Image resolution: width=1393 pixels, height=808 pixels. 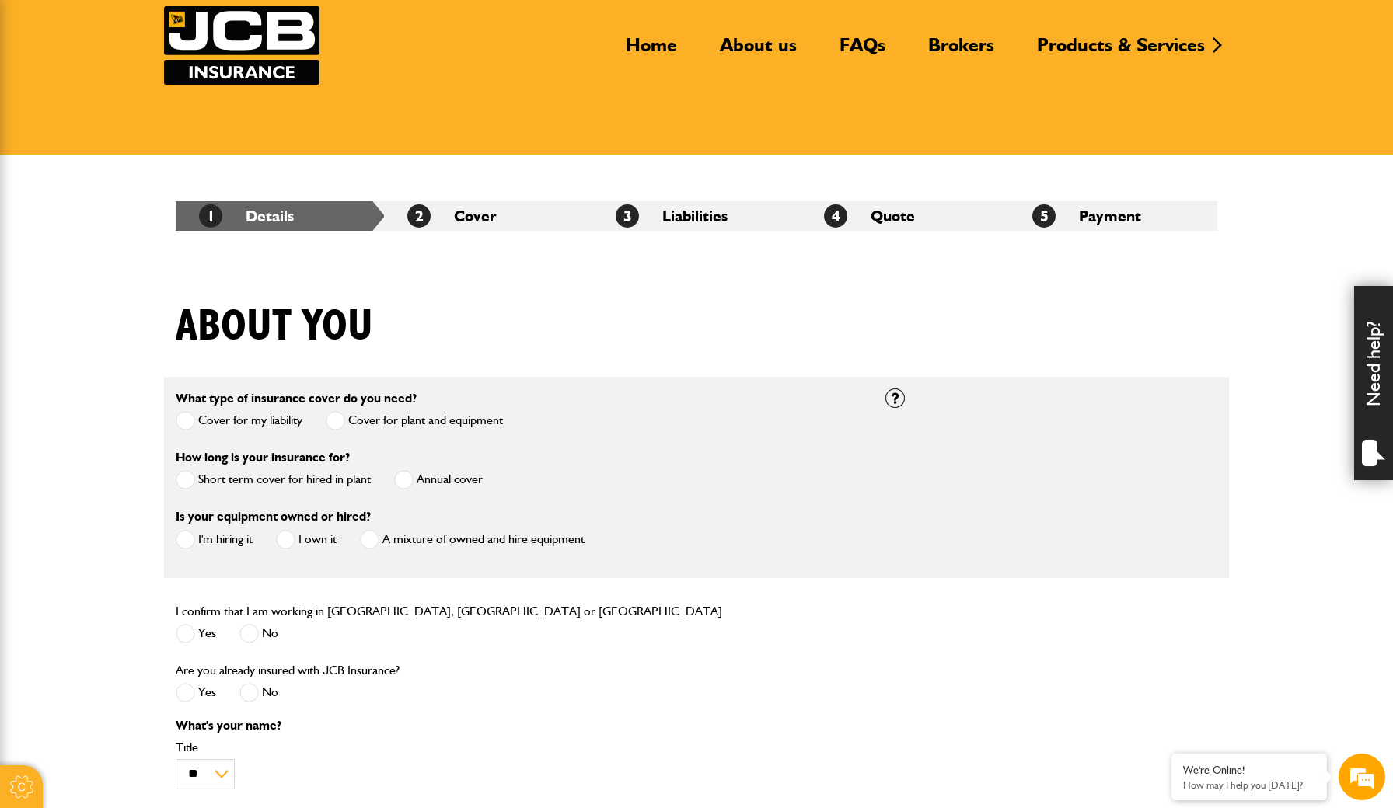 What do you see at coordinates (414, 420) in the screenshot?
I see `label: Cover for plant and equipment` at bounding box center [414, 420].